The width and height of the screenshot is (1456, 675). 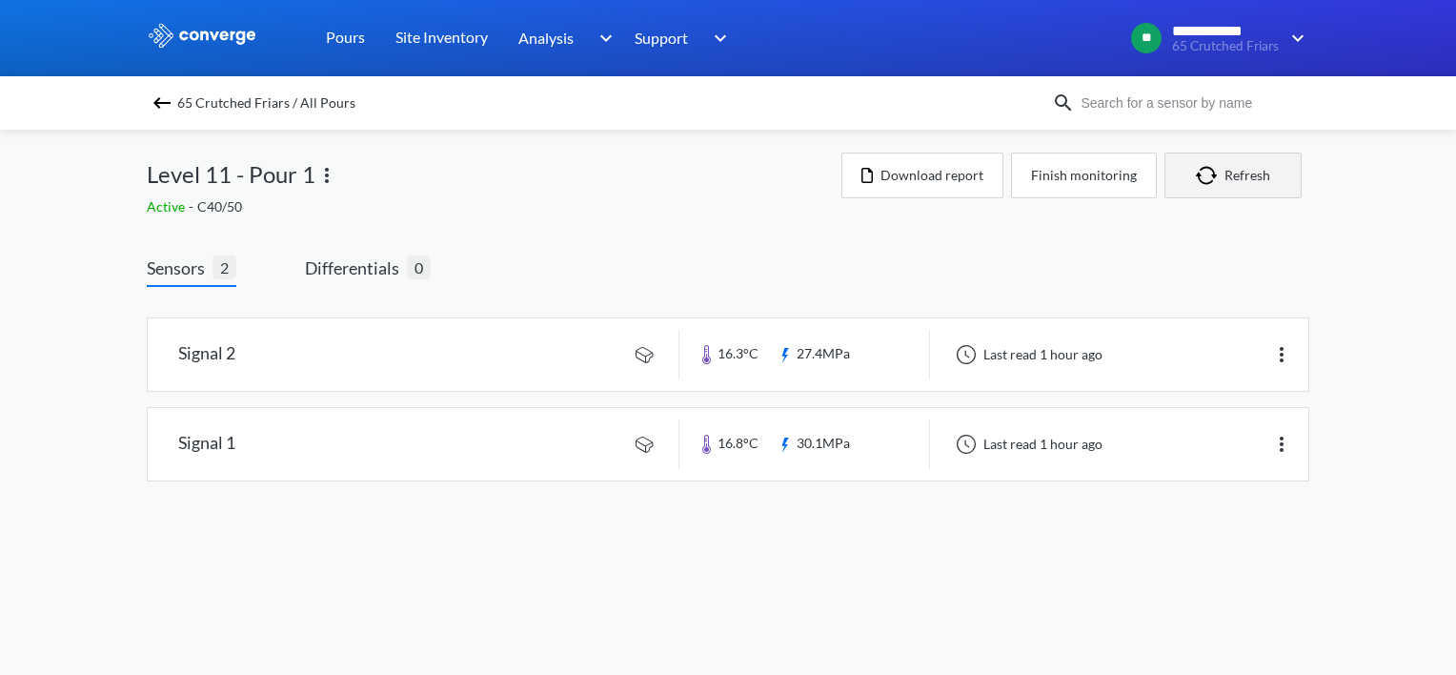 I want to click on button: Download report, so click(x=923, y=175).